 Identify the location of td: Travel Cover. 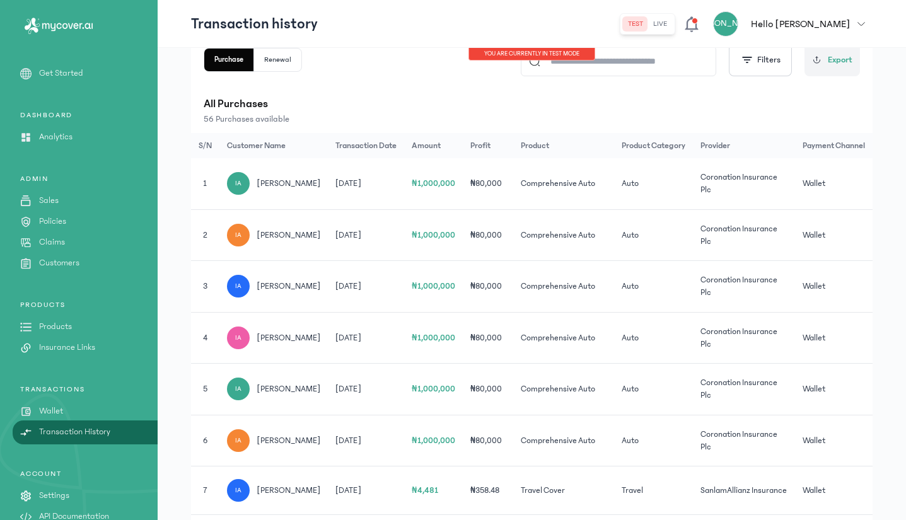
(564, 491).